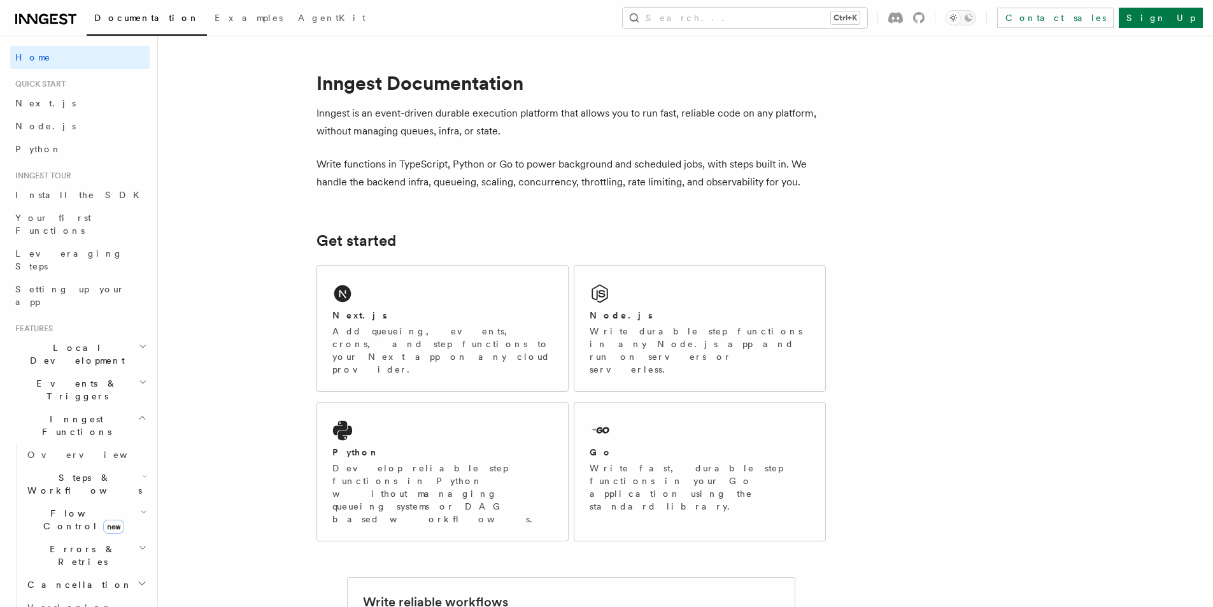 This screenshot has height=607, width=1213. I want to click on a: Next.js, so click(80, 103).